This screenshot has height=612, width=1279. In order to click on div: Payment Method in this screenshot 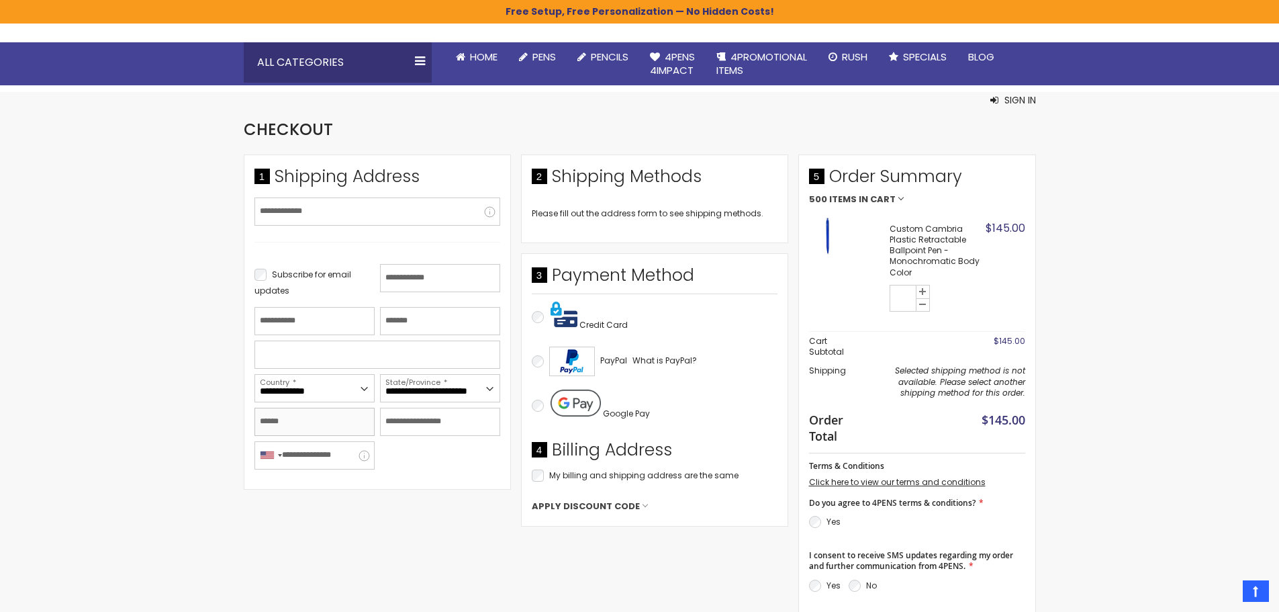, I will do `click(655, 279)`.